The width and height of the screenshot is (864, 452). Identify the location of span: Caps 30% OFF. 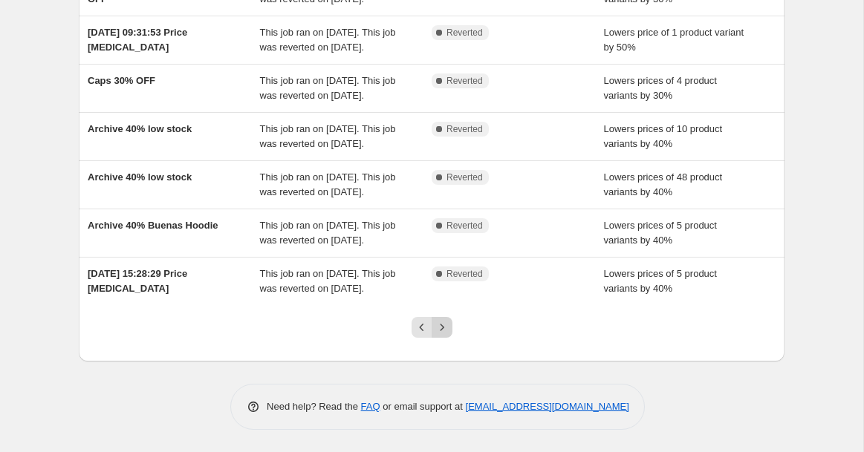
(121, 80).